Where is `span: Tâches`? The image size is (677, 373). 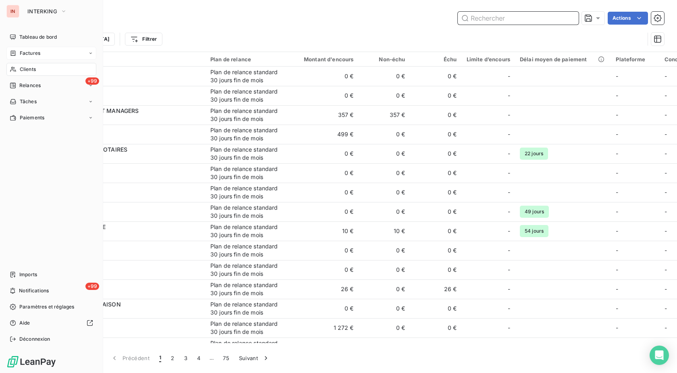
span: Tâches is located at coordinates (28, 102).